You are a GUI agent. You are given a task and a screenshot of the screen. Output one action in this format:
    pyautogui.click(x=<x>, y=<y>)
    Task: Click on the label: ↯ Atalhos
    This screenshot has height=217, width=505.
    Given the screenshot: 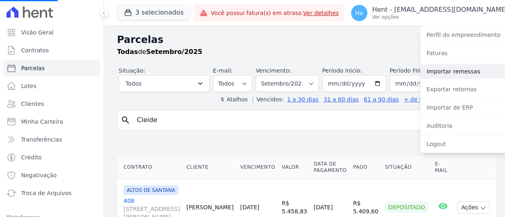 What is the action you would take?
    pyautogui.click(x=233, y=99)
    